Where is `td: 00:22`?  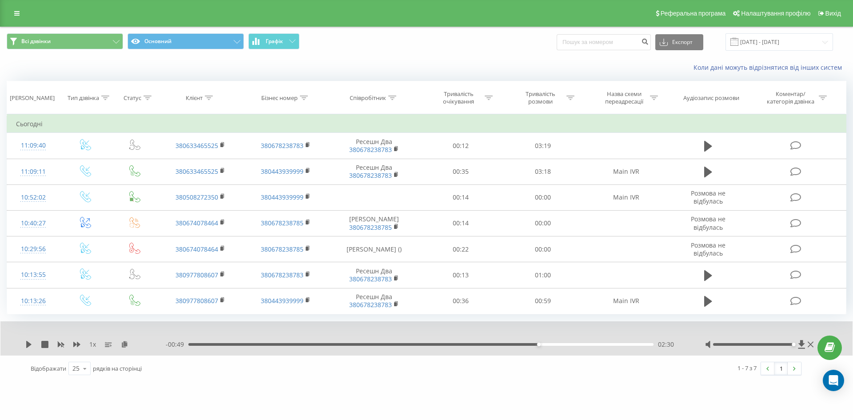
td: 00:22 is located at coordinates (461, 249).